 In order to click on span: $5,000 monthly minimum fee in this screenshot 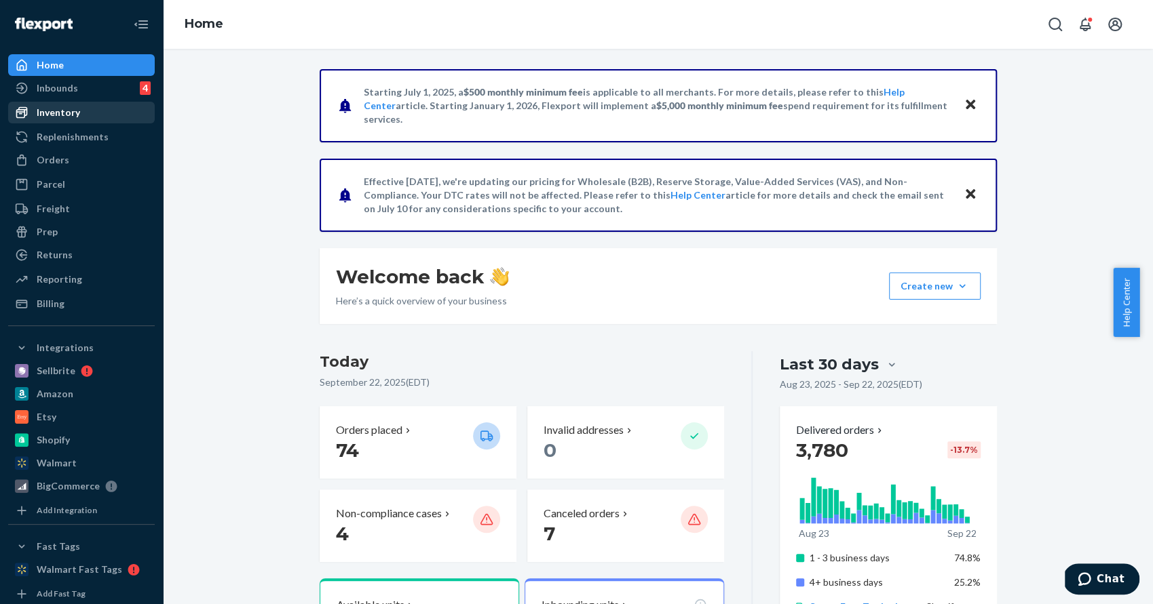, I will do `click(719, 105)`.